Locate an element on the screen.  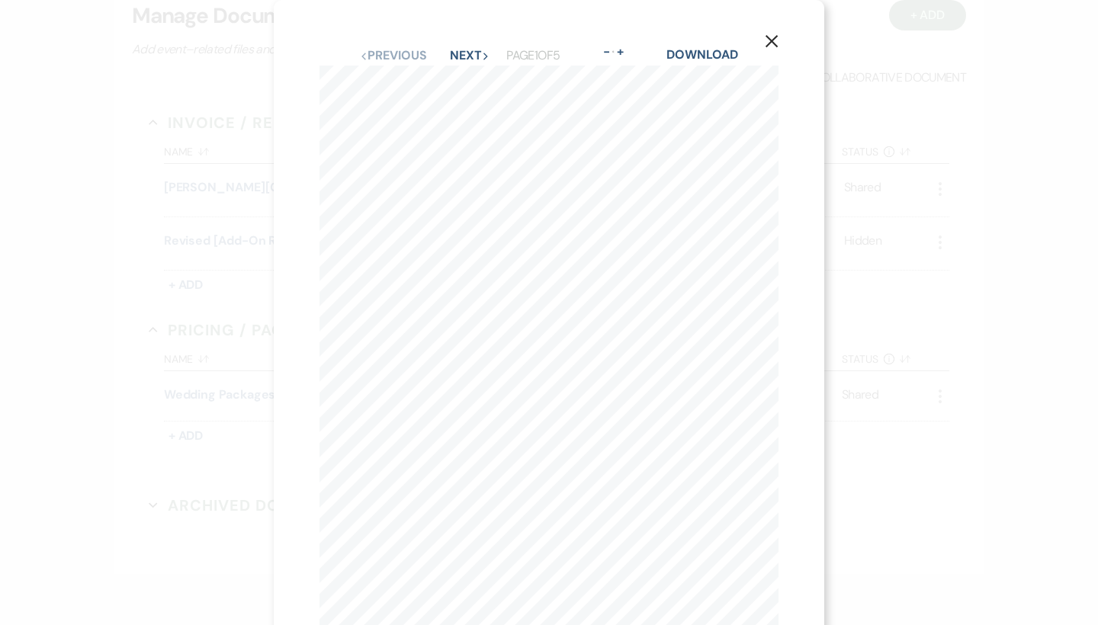
p: Page 1 of 5 is located at coordinates (533, 56).